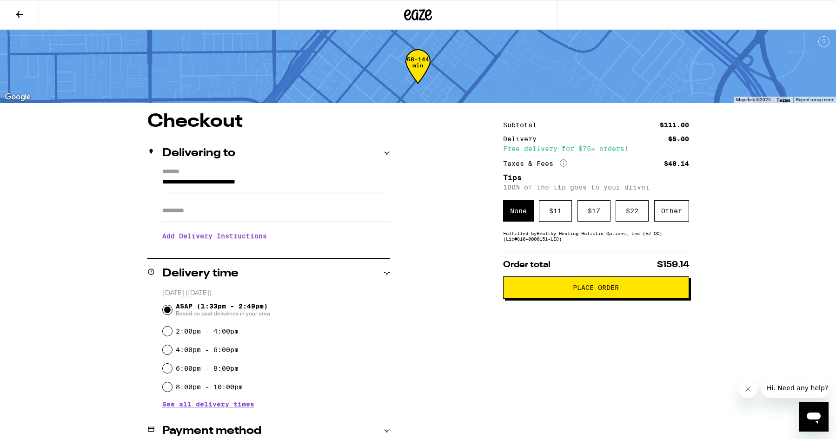 The image size is (836, 439). I want to click on div: Free delivery for $75+ orders!, so click(596, 149).